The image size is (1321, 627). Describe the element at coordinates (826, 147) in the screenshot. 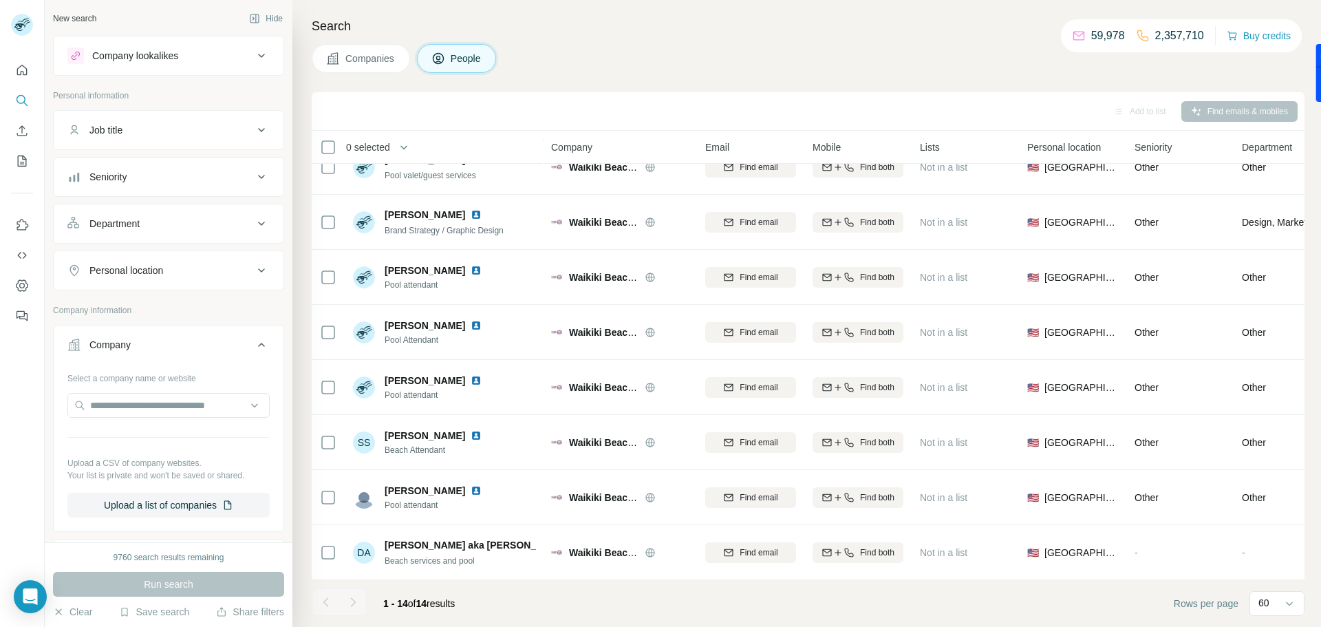

I see `span: Mobile` at that location.